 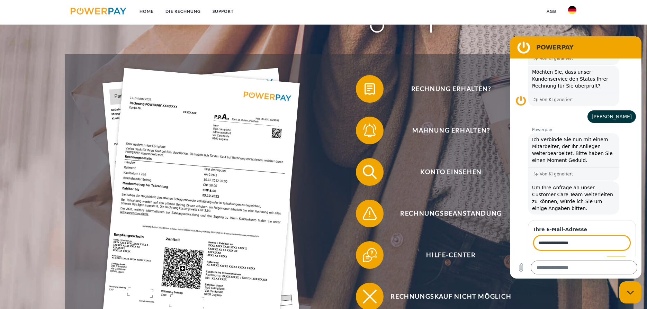 I want to click on a: agb, so click(x=551, y=11).